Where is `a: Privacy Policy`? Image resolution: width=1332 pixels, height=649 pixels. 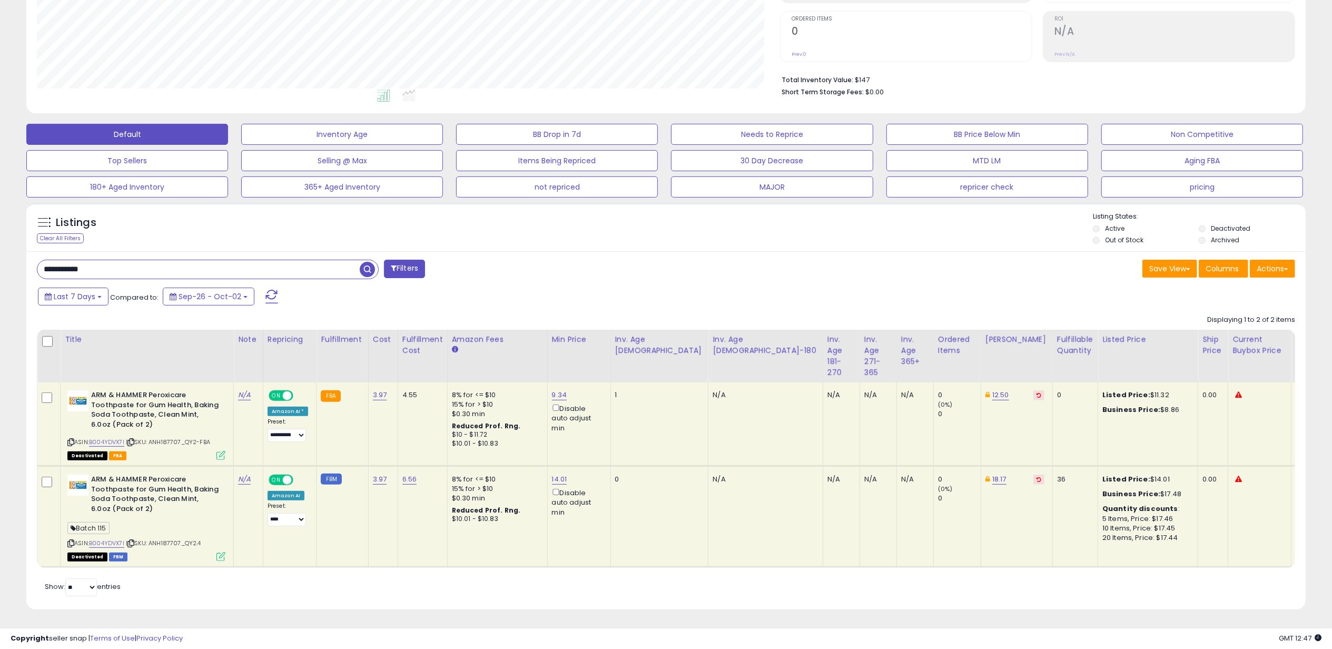 a: Privacy Policy is located at coordinates (160, 638).